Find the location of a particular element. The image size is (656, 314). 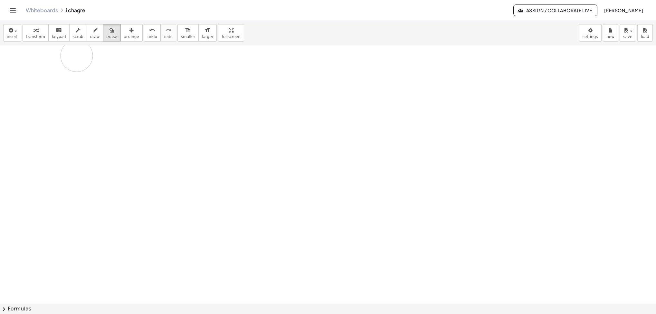

i: redo is located at coordinates (168, 30).